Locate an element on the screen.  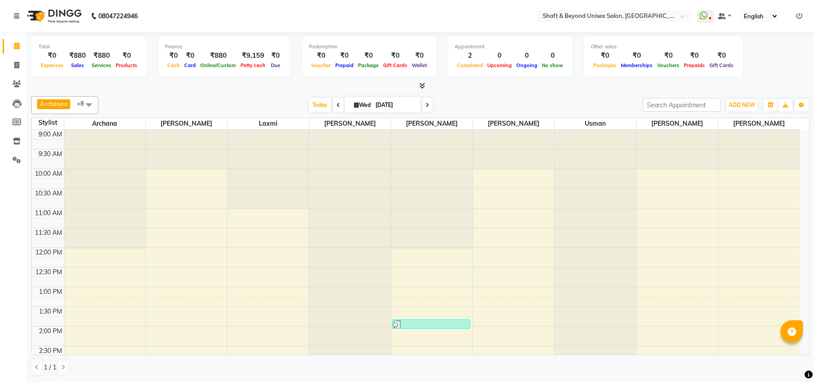
span: Ongoing is located at coordinates (526, 65).